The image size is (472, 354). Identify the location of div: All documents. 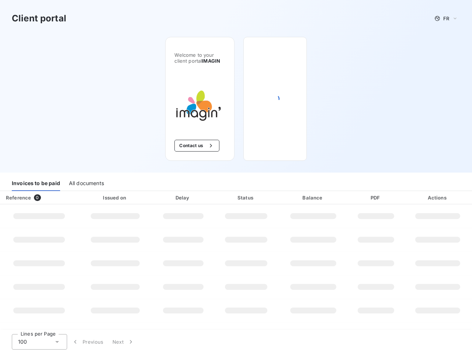
(86, 183).